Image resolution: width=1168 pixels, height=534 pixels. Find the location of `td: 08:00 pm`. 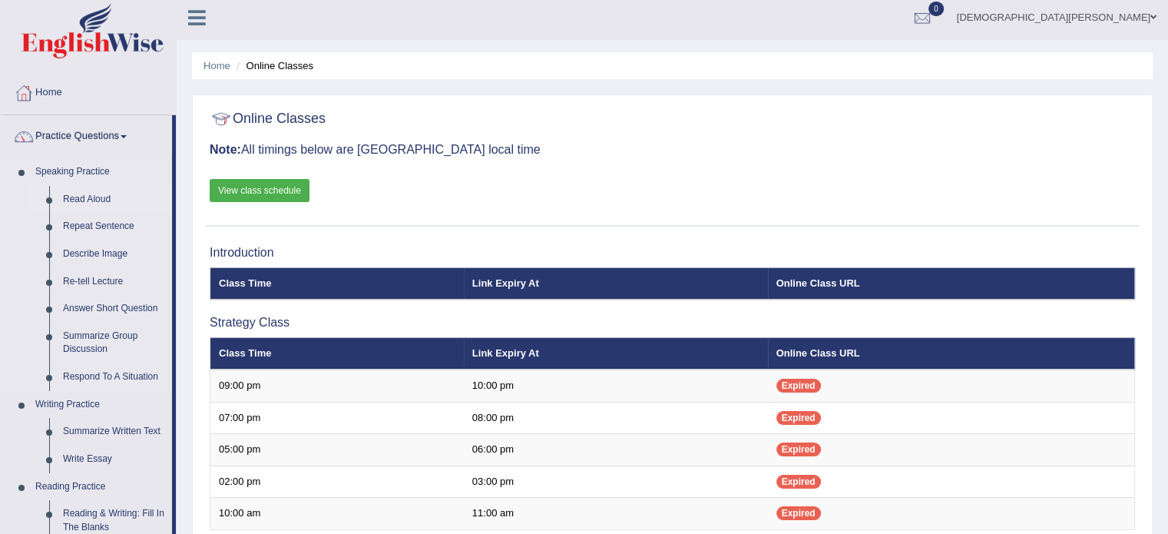

td: 08:00 pm is located at coordinates (616, 418).